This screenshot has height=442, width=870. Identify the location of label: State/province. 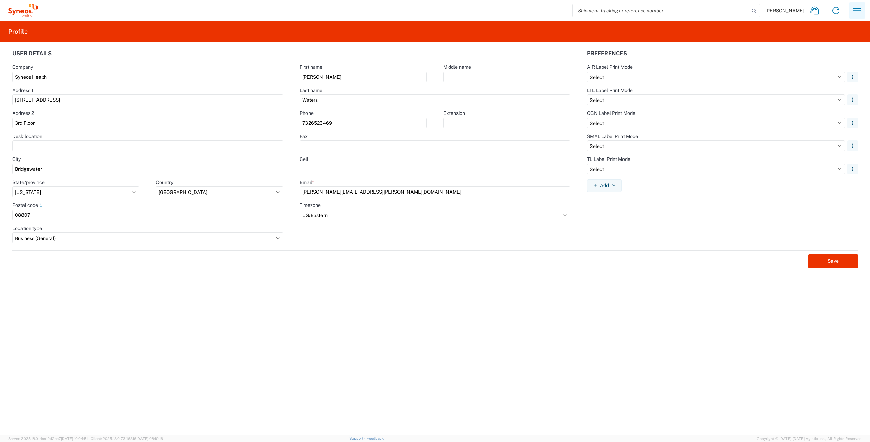
(28, 182).